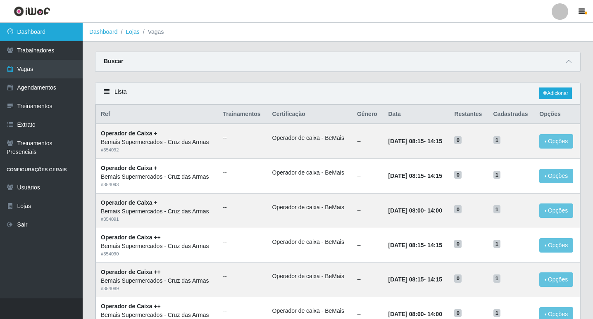 Image resolution: width=593 pixels, height=319 pixels. Describe the element at coordinates (557, 114) in the screenshot. I see `th: Opções` at that location.